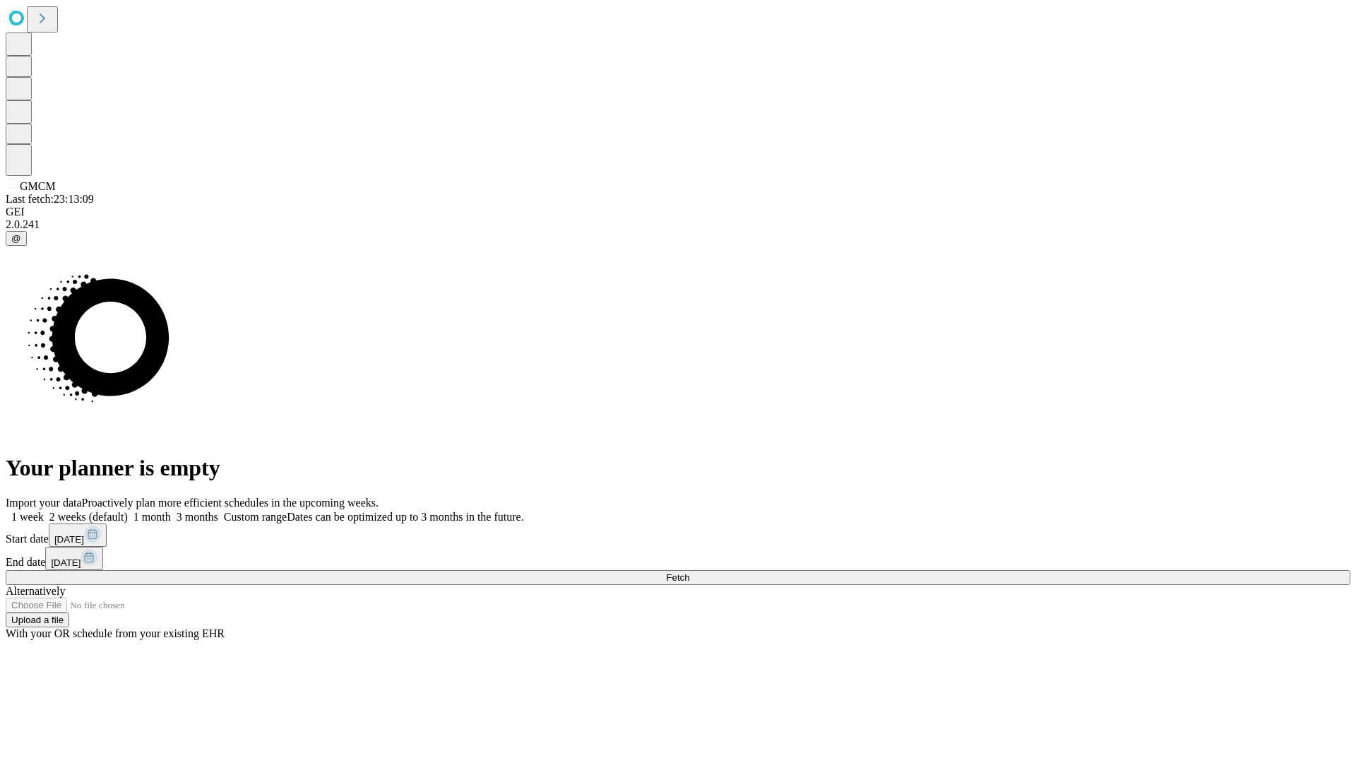  What do you see at coordinates (28, 516) in the screenshot?
I see `span: 1 week` at bounding box center [28, 516].